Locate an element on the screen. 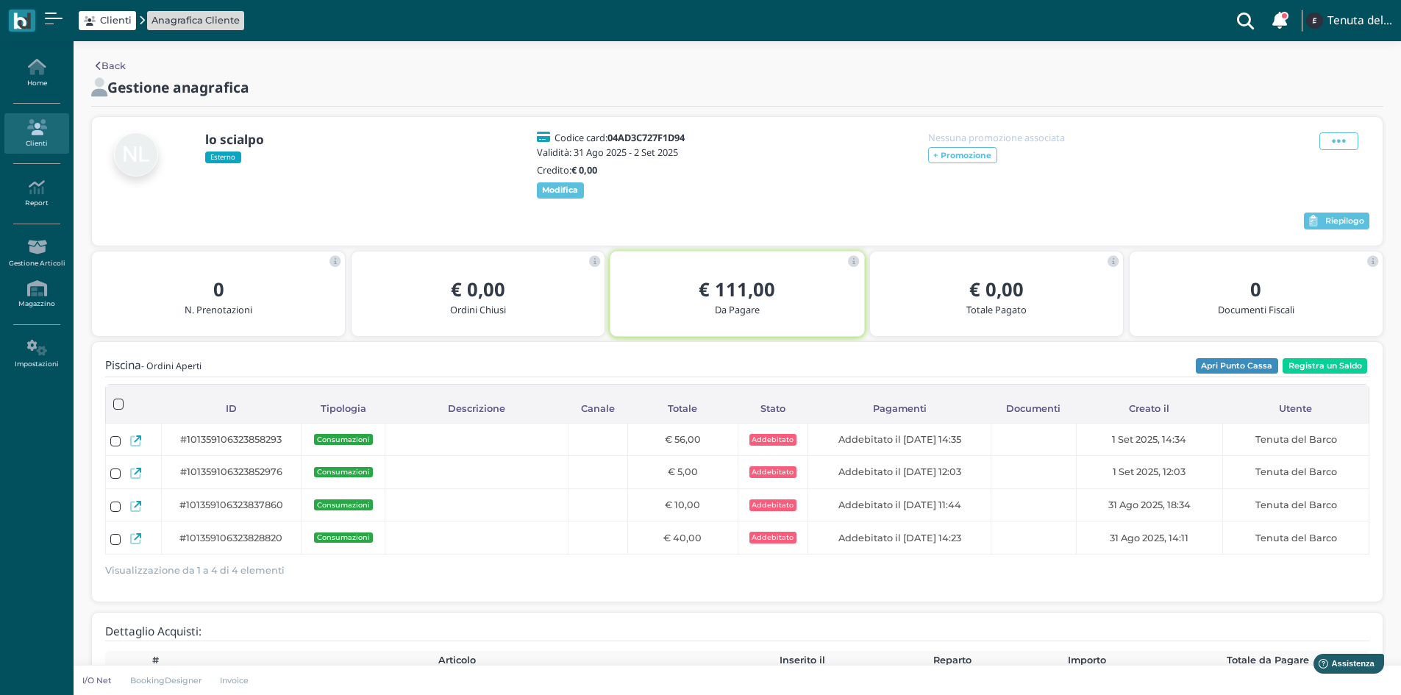 This screenshot has height=695, width=1401. span: Assistenza is located at coordinates (70, 17).